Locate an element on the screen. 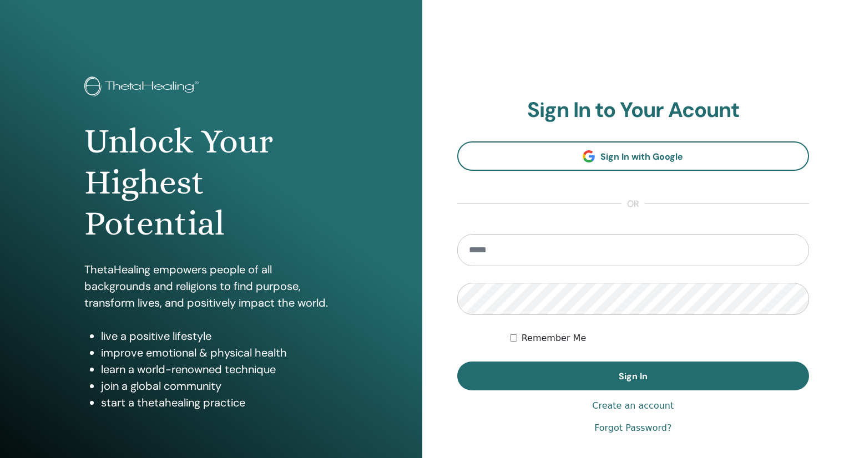  span: Sign In with Google is located at coordinates (641, 156).